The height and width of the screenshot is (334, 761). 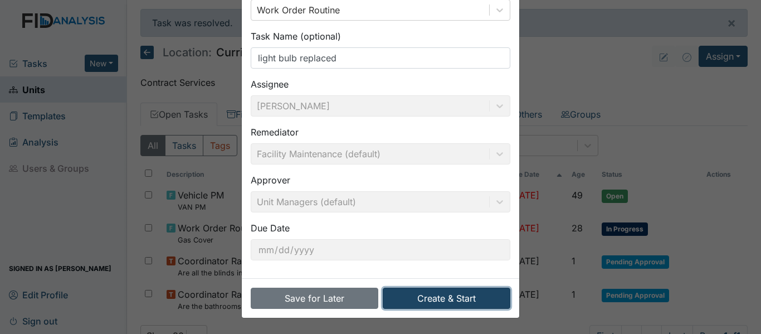 I want to click on label: Remediator, so click(x=275, y=132).